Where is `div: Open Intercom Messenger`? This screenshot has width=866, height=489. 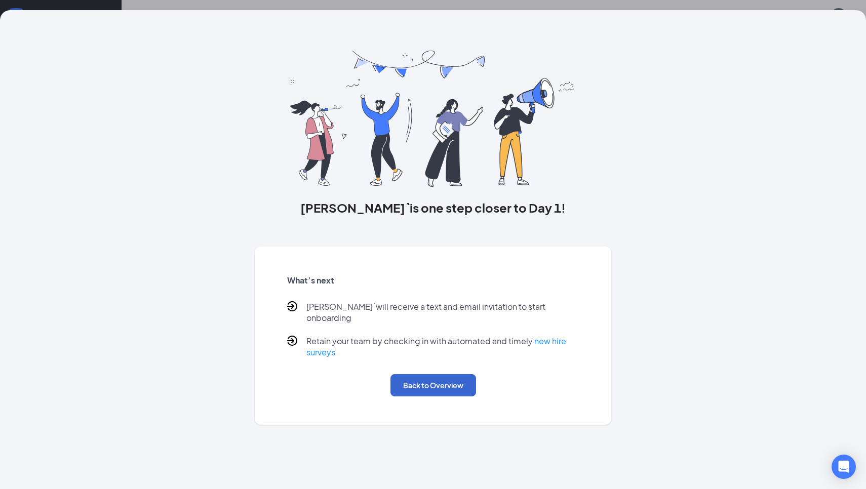
div: Open Intercom Messenger is located at coordinates (843, 467).